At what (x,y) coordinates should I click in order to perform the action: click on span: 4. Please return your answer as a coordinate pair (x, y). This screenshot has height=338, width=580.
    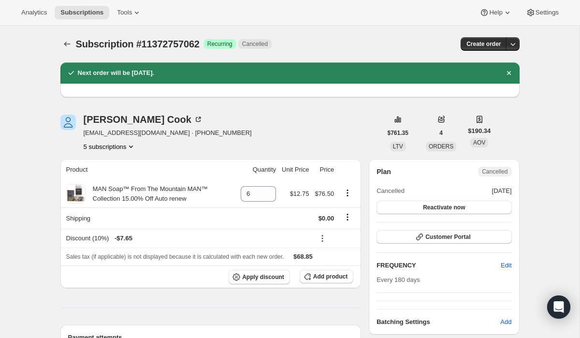
    Looking at the image, I should click on (441, 133).